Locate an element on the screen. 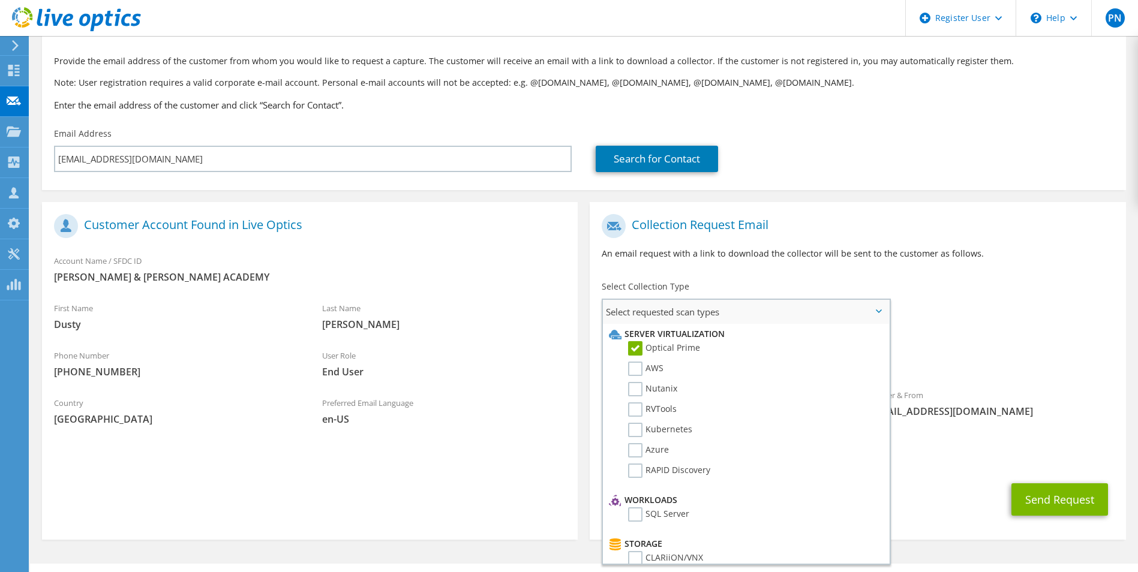 Image resolution: width=1138 pixels, height=572 pixels. div: Last Name is located at coordinates (444, 316).